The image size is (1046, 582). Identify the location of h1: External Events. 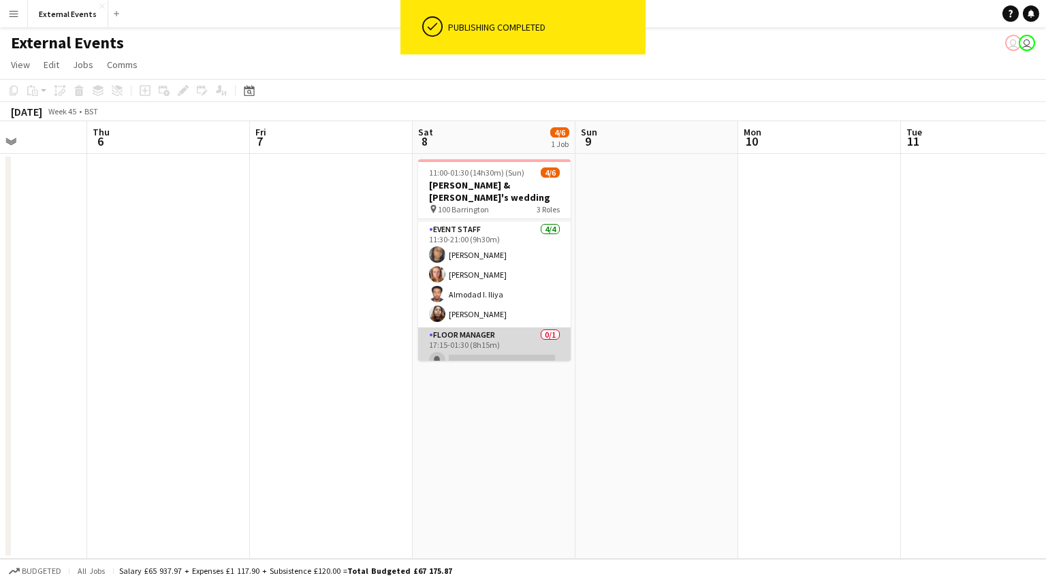
(67, 43).